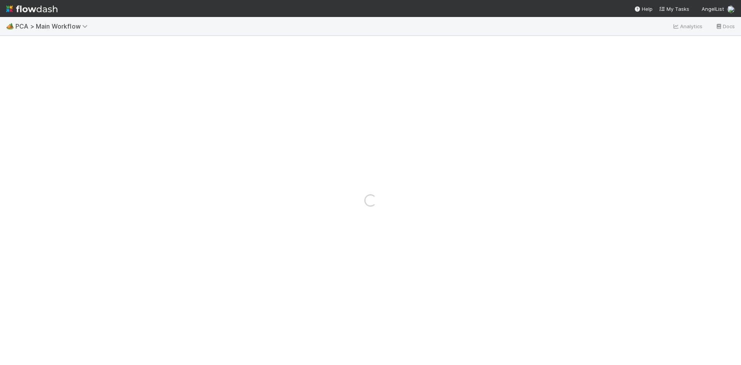  What do you see at coordinates (687, 26) in the screenshot?
I see `a: Analytics` at bounding box center [687, 26].